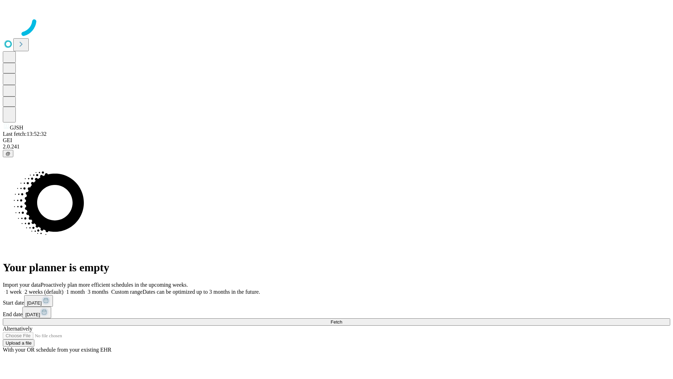 The width and height of the screenshot is (673, 379). Describe the element at coordinates (201, 291) in the screenshot. I see `span: Dates can be optimized up to 3 months in the future.` at that location.